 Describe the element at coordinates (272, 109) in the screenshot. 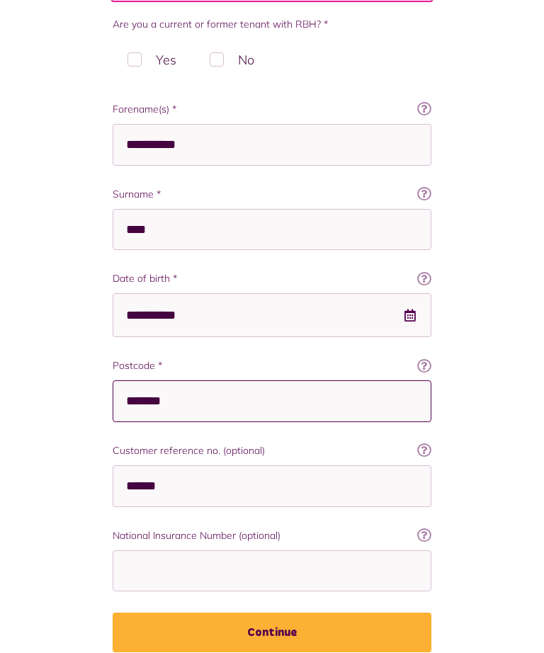

I see `label: Forename(s) *` at that location.